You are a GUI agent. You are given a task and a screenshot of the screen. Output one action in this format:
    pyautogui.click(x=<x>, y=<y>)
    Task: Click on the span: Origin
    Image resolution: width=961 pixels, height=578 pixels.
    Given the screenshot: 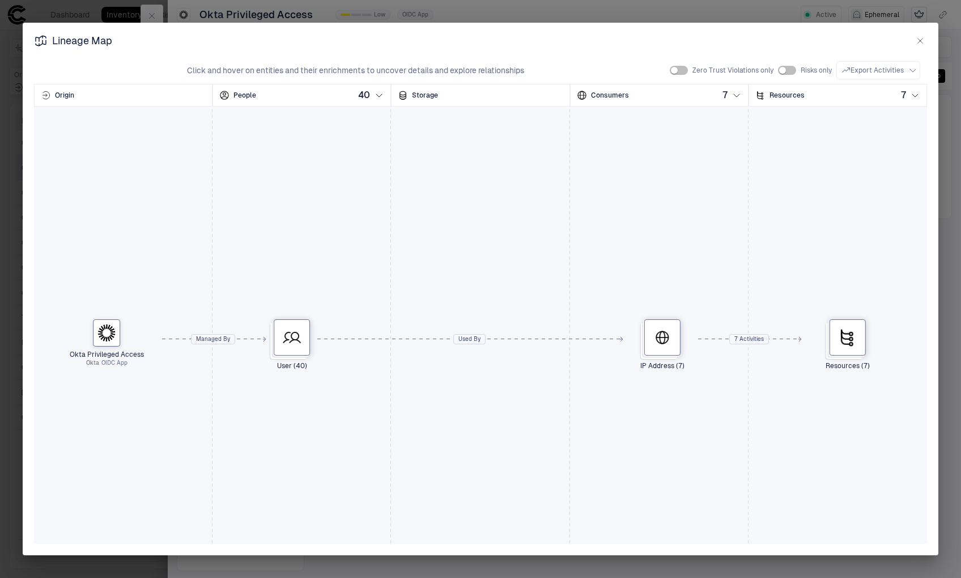 What is the action you would take?
    pyautogui.click(x=65, y=95)
    